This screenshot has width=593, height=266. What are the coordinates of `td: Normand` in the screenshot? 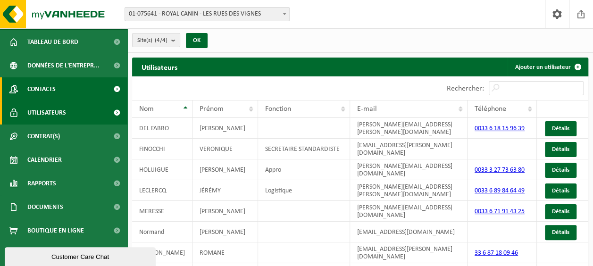 It's located at (162, 232).